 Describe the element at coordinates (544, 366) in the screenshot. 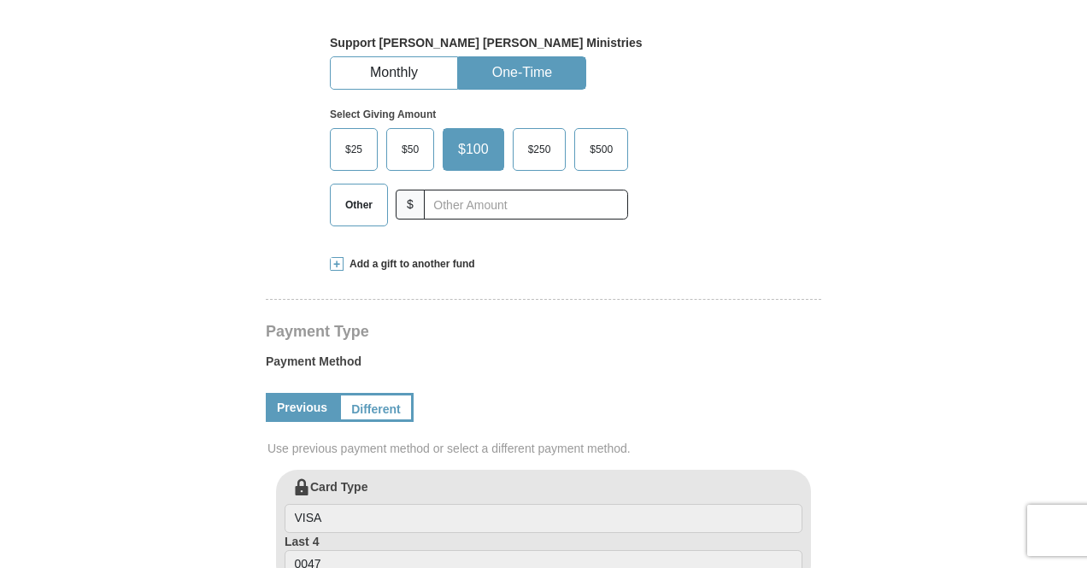

I see `label: Payment Method` at that location.